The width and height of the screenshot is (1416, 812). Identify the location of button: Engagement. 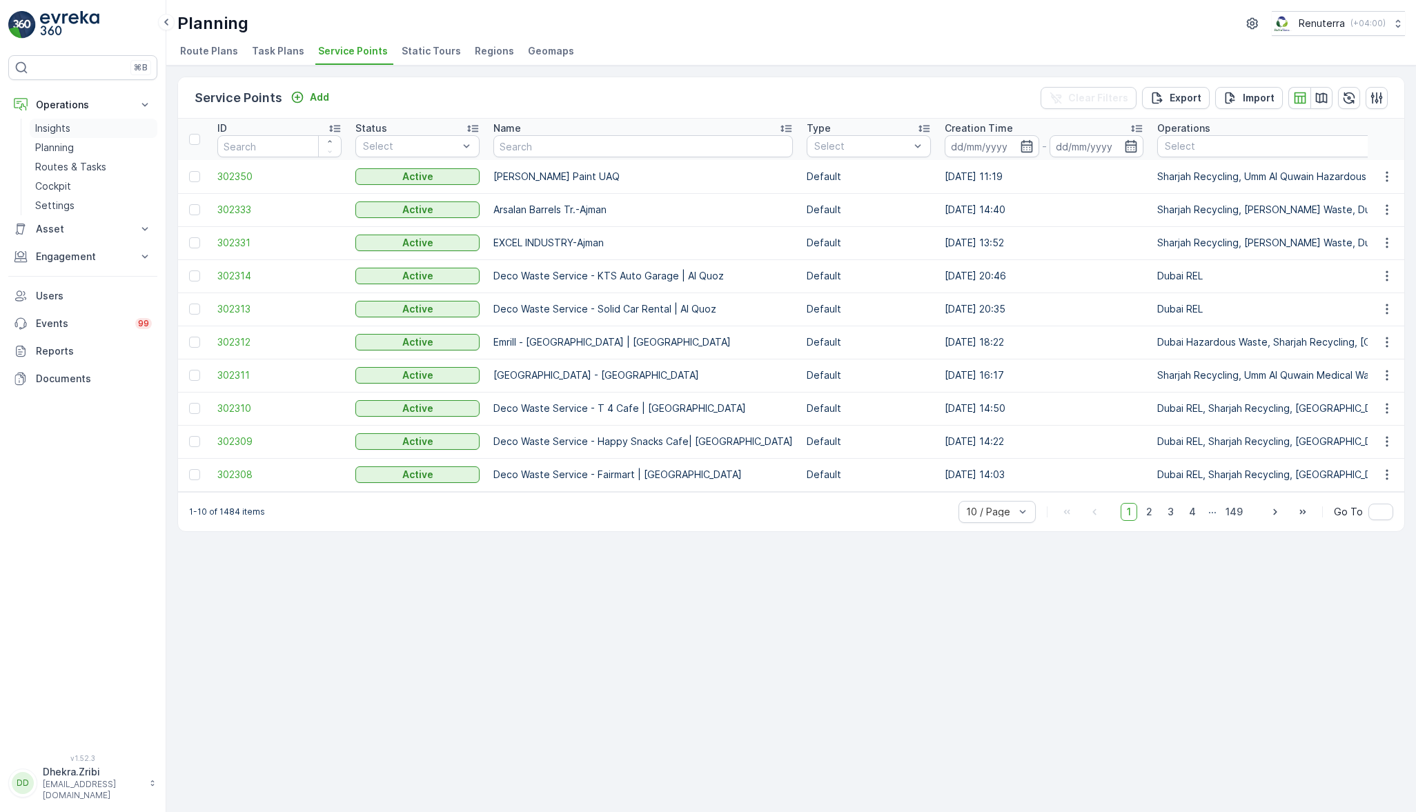
(83, 257).